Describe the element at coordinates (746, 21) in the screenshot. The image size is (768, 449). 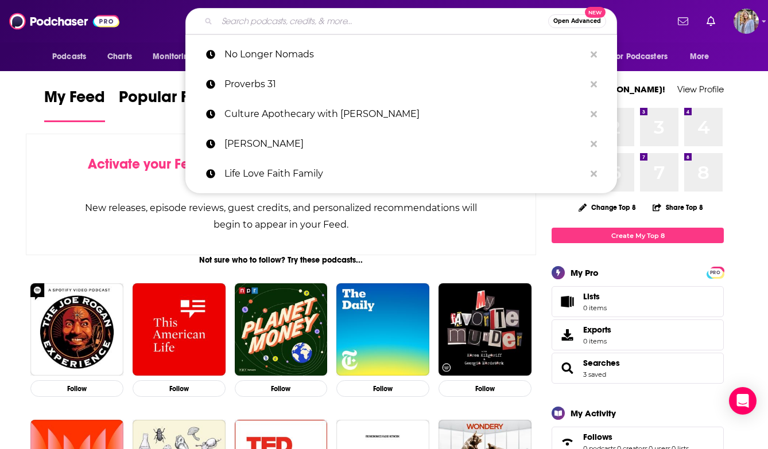
I see `span: Logged in as JFMuntsinger` at that location.